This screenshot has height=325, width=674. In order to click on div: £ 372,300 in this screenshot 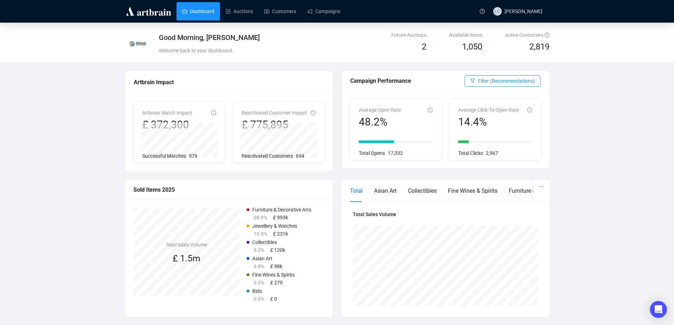, I will do `click(167, 125)`.